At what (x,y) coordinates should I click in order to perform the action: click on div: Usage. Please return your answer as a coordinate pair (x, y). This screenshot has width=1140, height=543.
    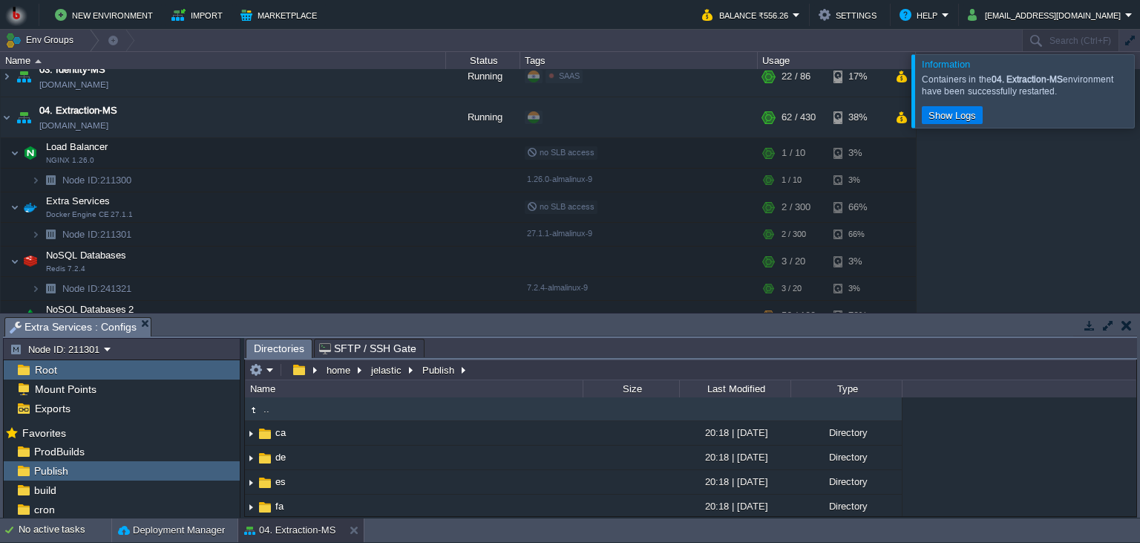
    Looking at the image, I should click on (837, 60).